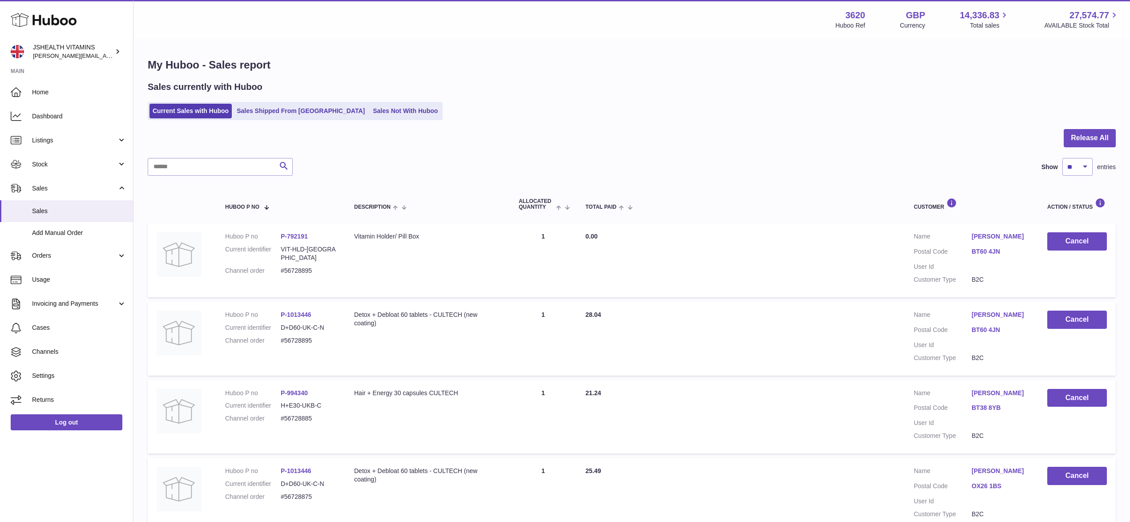 The image size is (1130, 522). Describe the element at coordinates (79, 92) in the screenshot. I see `span: Home` at that location.